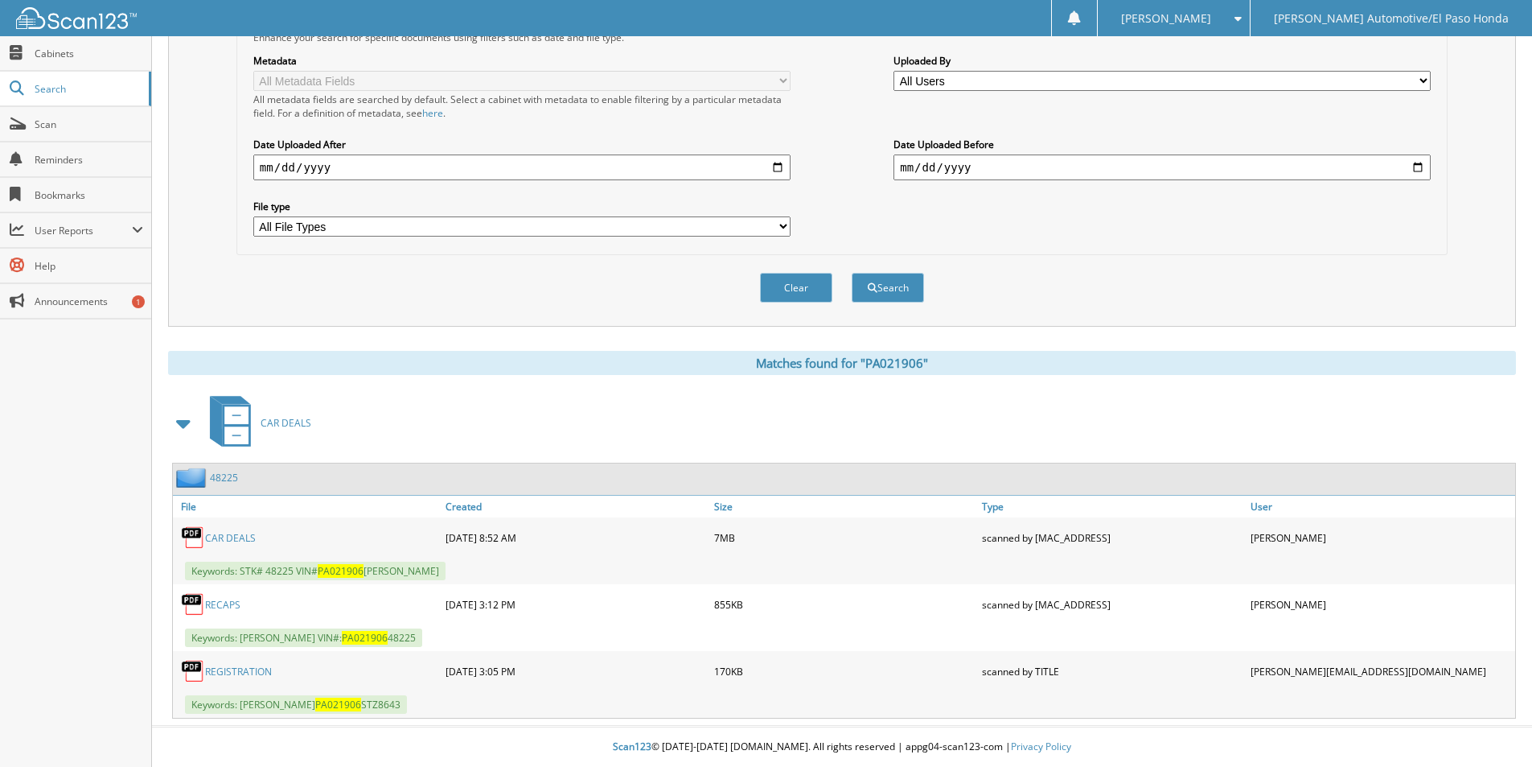 The height and width of the screenshot is (767, 1532). I want to click on label: Date Uploaded Before, so click(1162, 144).